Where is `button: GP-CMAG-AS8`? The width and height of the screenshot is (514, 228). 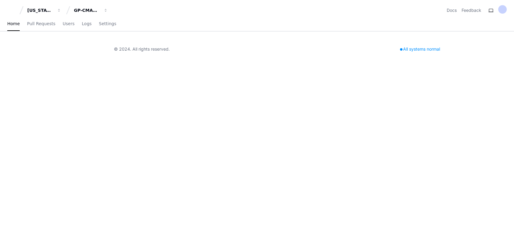 button: GP-CMAG-AS8 is located at coordinates (91, 10).